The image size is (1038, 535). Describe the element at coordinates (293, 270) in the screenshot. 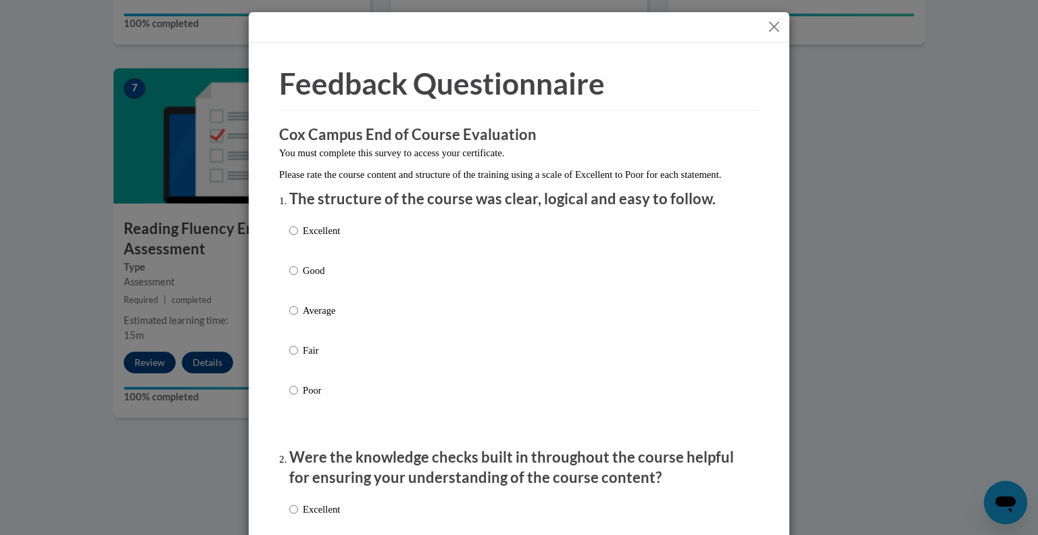

I see `input: Good` at that location.